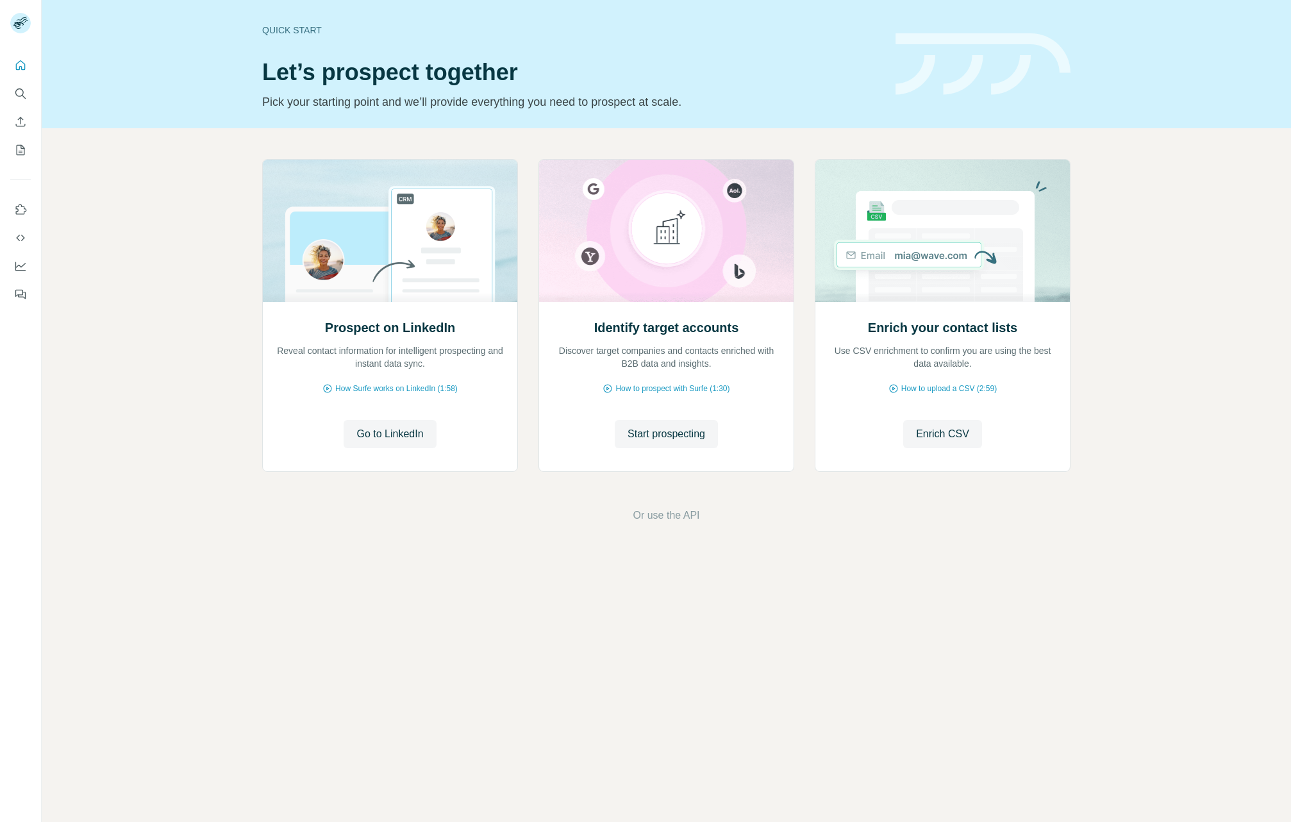  What do you see at coordinates (943, 231) in the screenshot?
I see `img: Enrich your contact lists` at bounding box center [943, 231].